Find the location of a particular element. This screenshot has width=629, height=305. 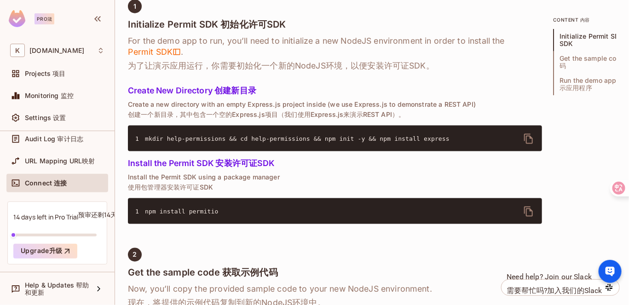

font: 箴 is located at coordinates (50, 19).